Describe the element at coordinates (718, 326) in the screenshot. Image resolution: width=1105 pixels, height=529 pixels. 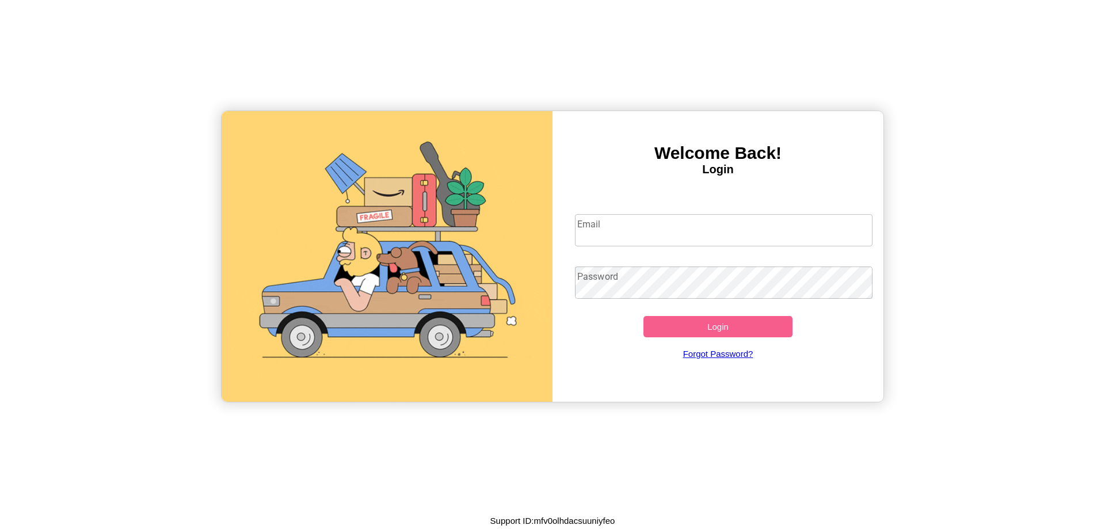
I see `button: Login` at that location.